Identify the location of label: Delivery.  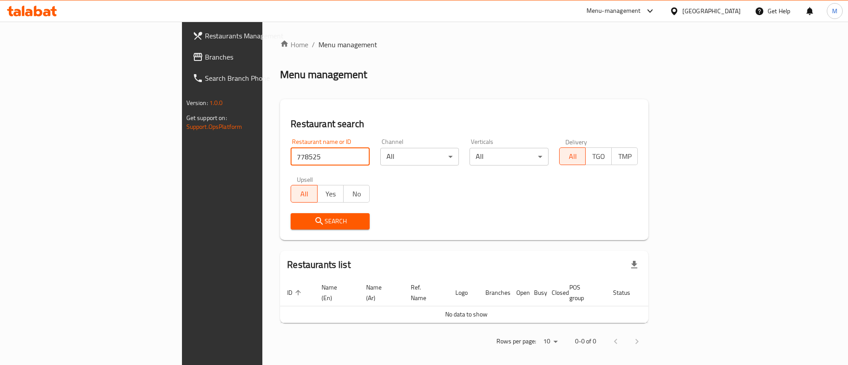
(576, 142).